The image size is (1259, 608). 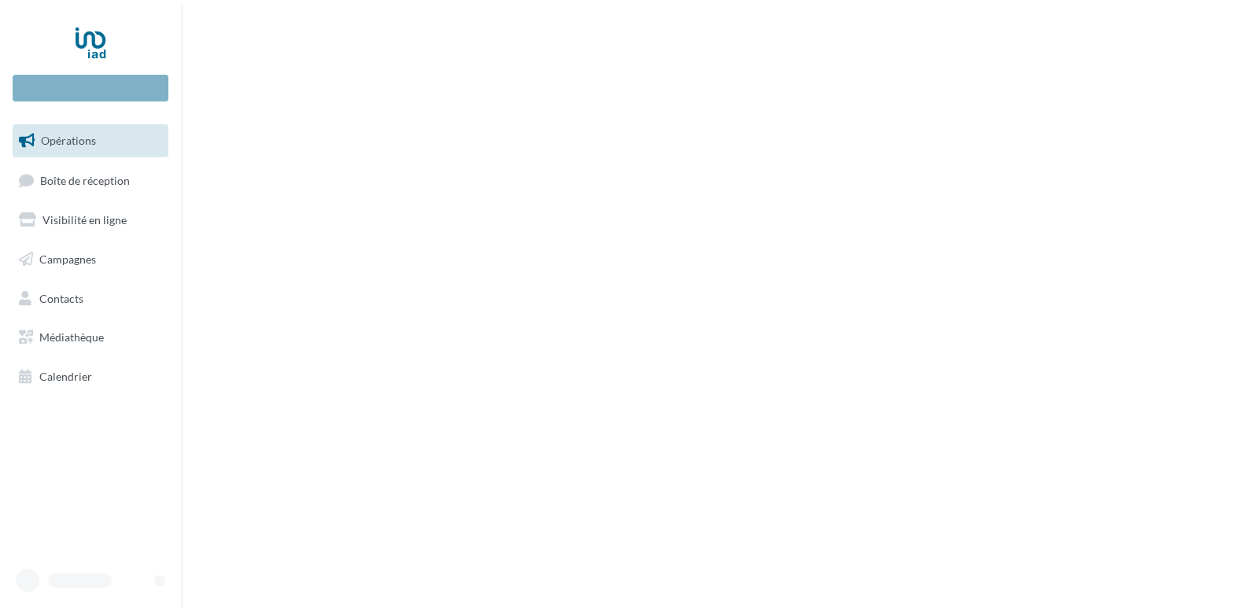 What do you see at coordinates (91, 260) in the screenshot?
I see `a: Campagnes` at bounding box center [91, 260].